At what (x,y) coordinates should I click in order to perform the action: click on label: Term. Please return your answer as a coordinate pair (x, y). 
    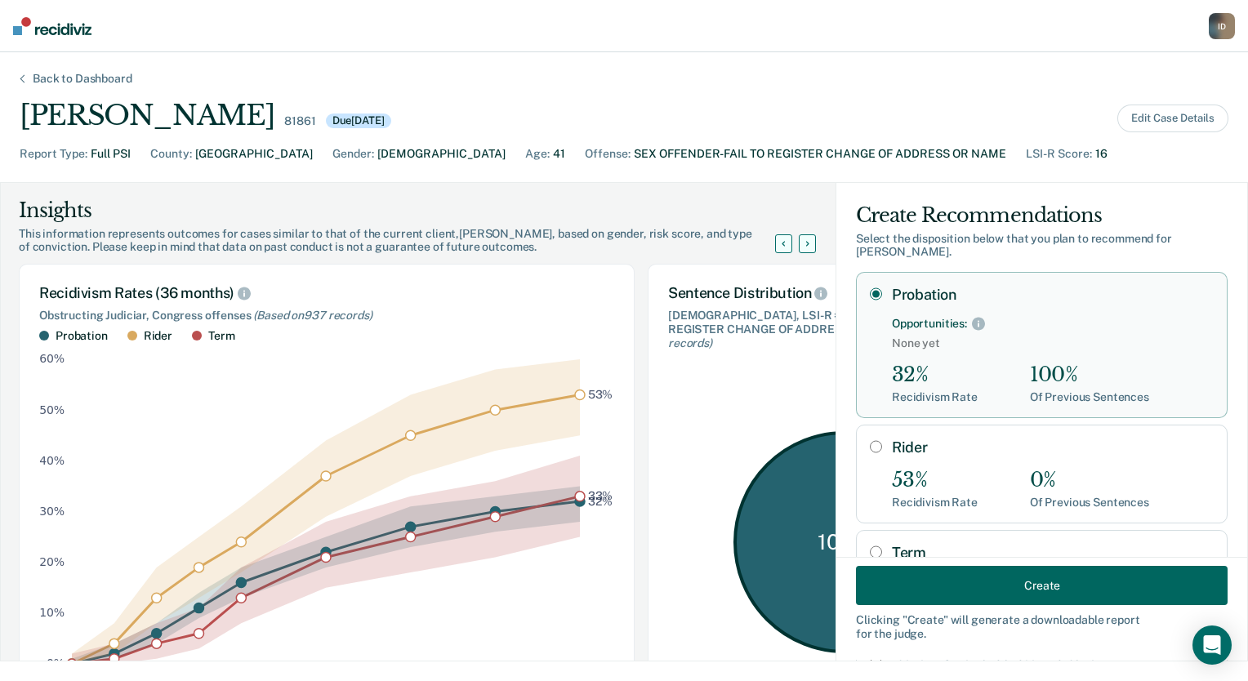
    Looking at the image, I should click on (1053, 553).